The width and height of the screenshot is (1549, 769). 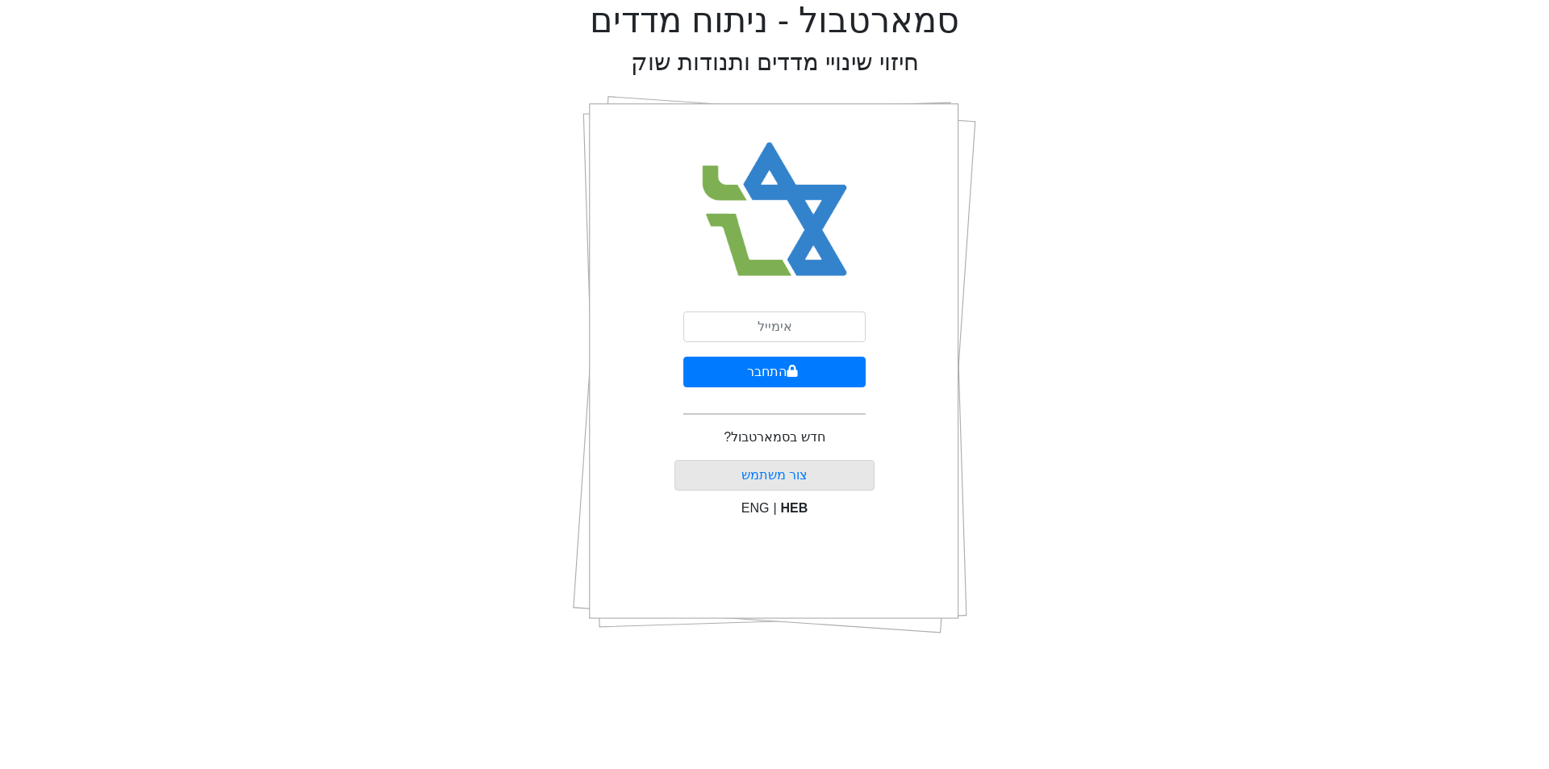 What do you see at coordinates (775, 62) in the screenshot?
I see `h2: חיזוי שינויי מדדים ותנודות שוק` at bounding box center [775, 62].